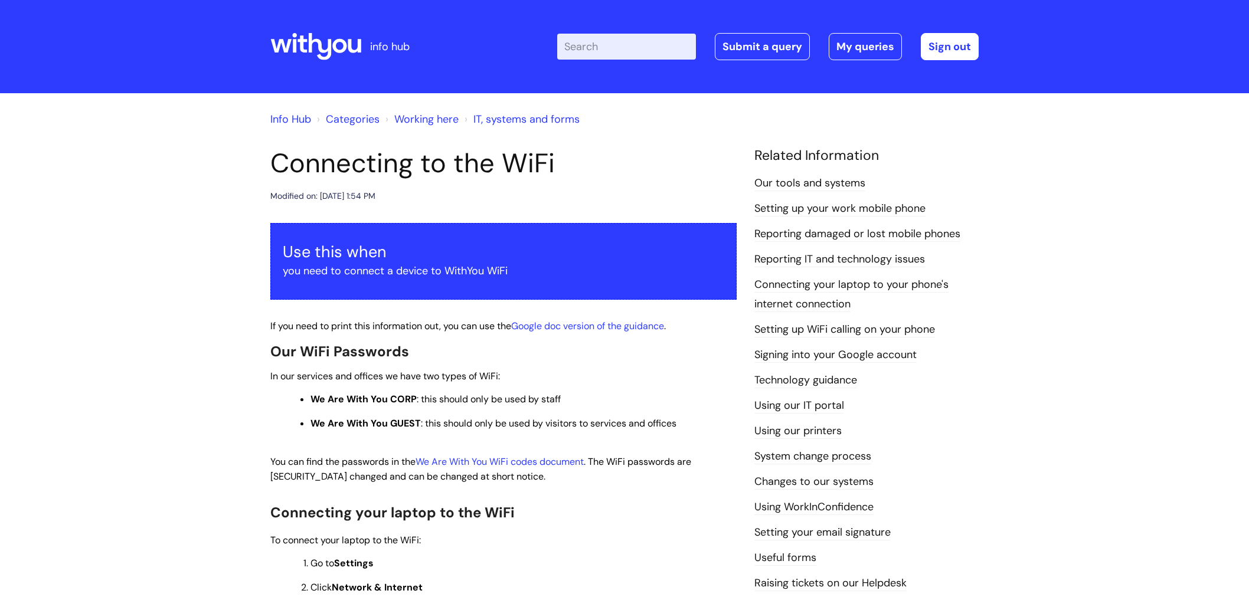 The height and width of the screenshot is (597, 1249). Describe the element at coordinates (810, 184) in the screenshot. I see `a: Our tools and systems` at that location.